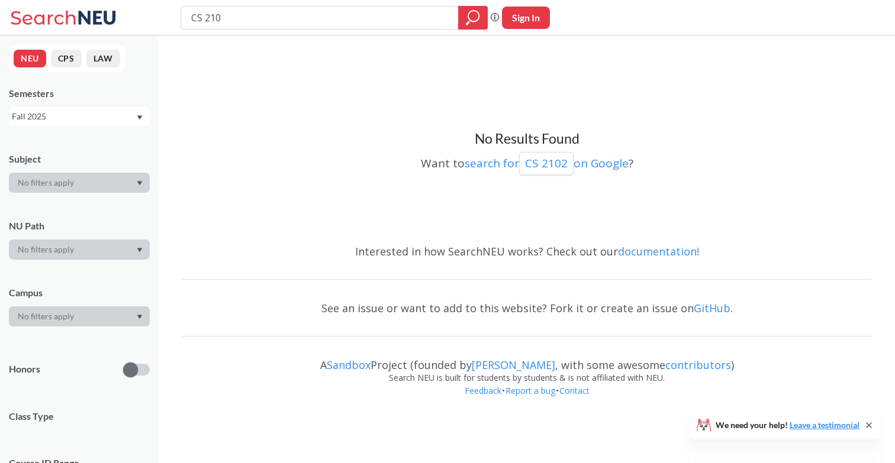  What do you see at coordinates (66, 59) in the screenshot?
I see `button: CPS` at bounding box center [66, 59].